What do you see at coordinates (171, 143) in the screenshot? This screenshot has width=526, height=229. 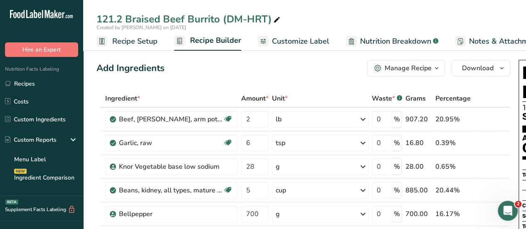 I see `div: Garlic, raw` at bounding box center [171, 143].